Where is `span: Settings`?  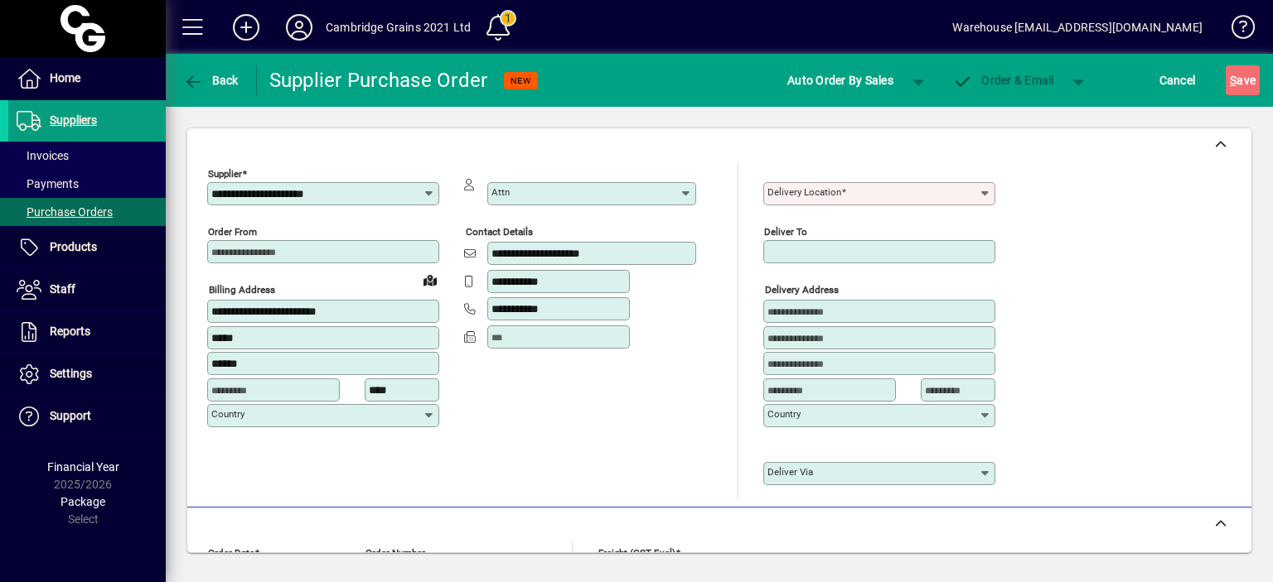 span: Settings is located at coordinates (70, 374).